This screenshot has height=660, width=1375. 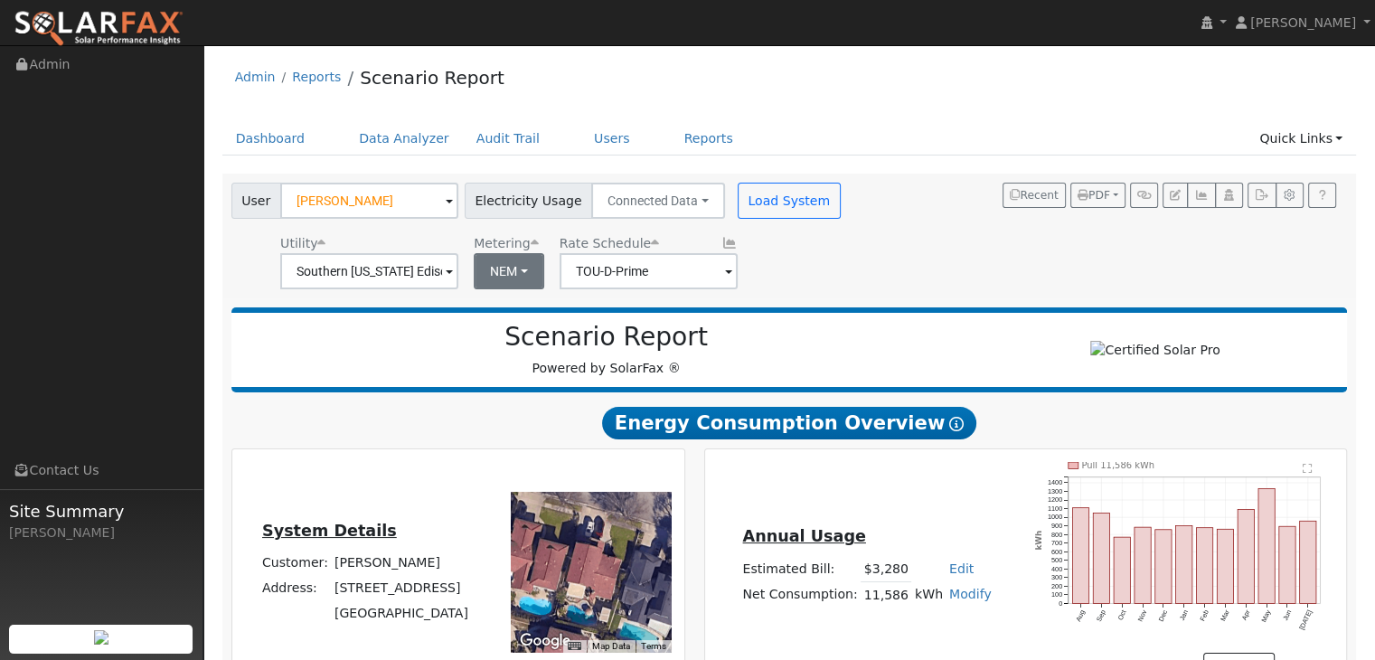 What do you see at coordinates (1201, 195) in the screenshot?
I see `button: Multi-Series Graph` at bounding box center [1201, 195].